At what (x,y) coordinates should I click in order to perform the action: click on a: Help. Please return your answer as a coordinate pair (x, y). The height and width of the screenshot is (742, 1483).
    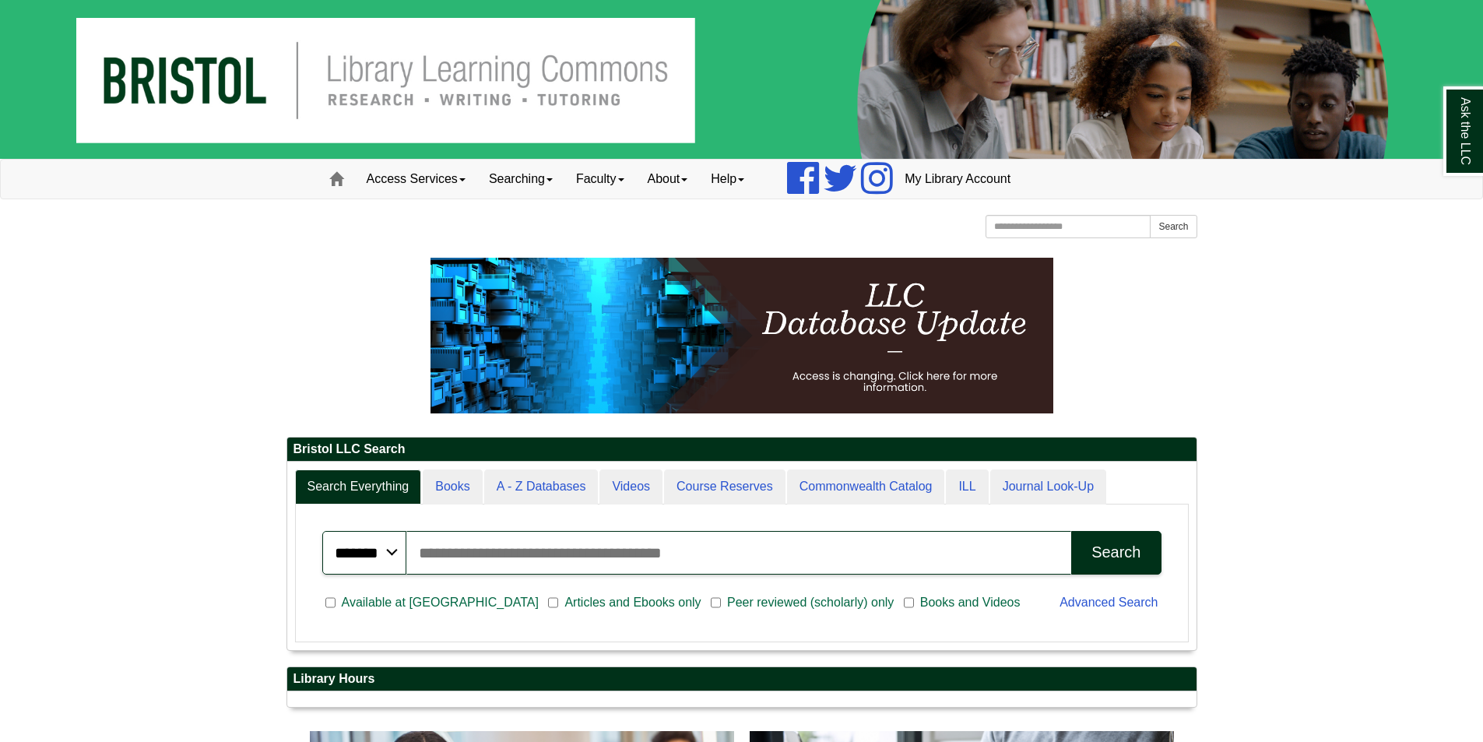
    Looking at the image, I should click on (727, 179).